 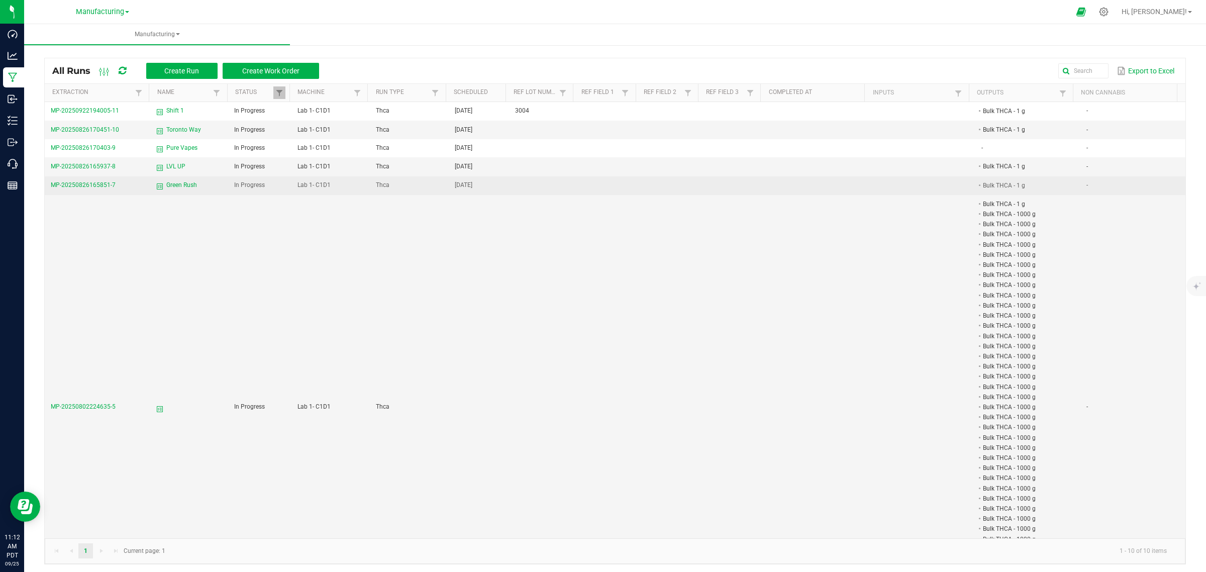 I want to click on inline-svg: Reports, so click(x=13, y=185).